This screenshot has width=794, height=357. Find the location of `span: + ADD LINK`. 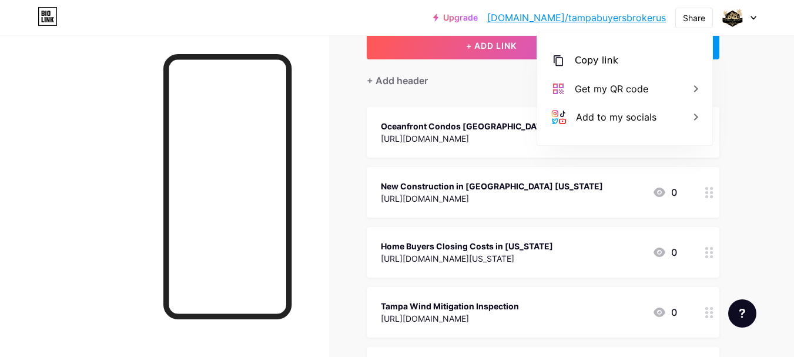

span: + ADD LINK is located at coordinates (491, 45).